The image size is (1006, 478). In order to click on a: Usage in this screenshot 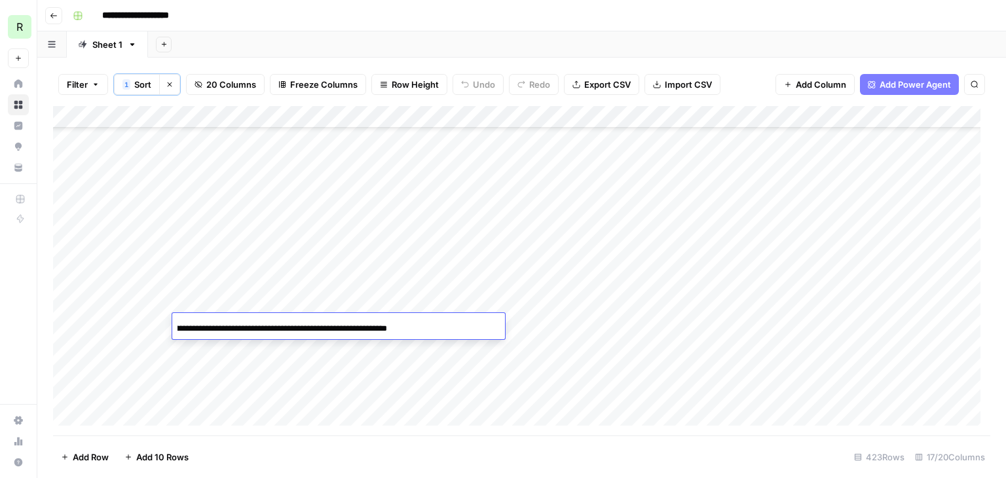, I will do `click(18, 441)`.